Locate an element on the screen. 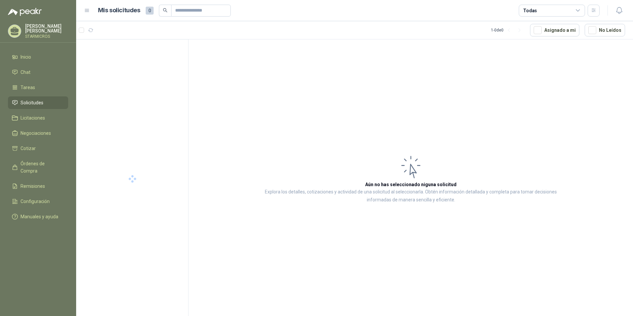 The height and width of the screenshot is (316, 633). button: Asignado a mi is located at coordinates (554, 30).